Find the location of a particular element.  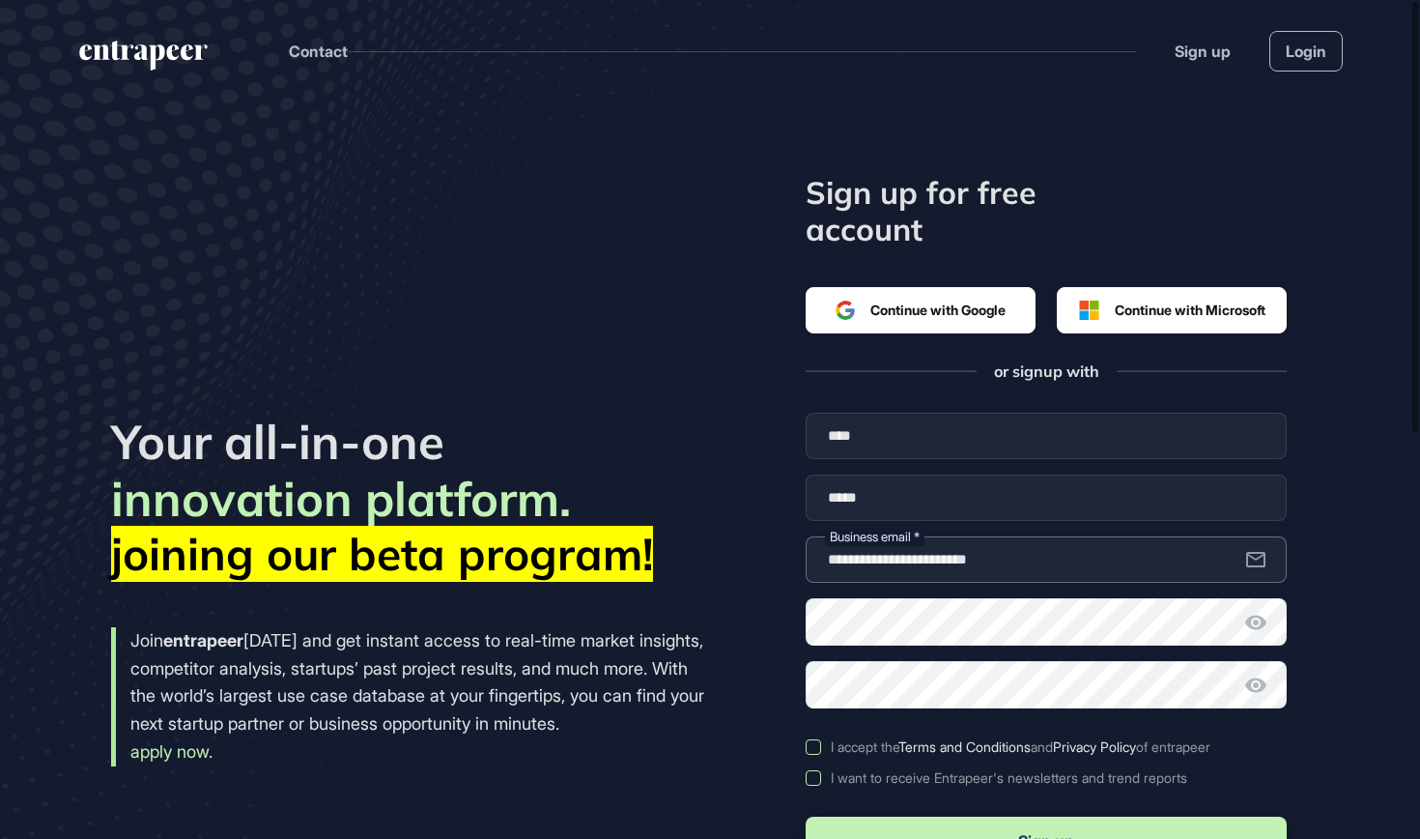

a: Login is located at coordinates (1306, 51).